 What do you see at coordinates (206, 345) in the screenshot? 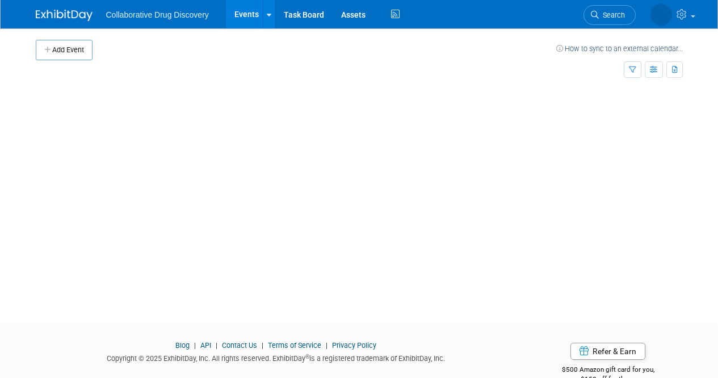
I see `a: API` at bounding box center [206, 345].